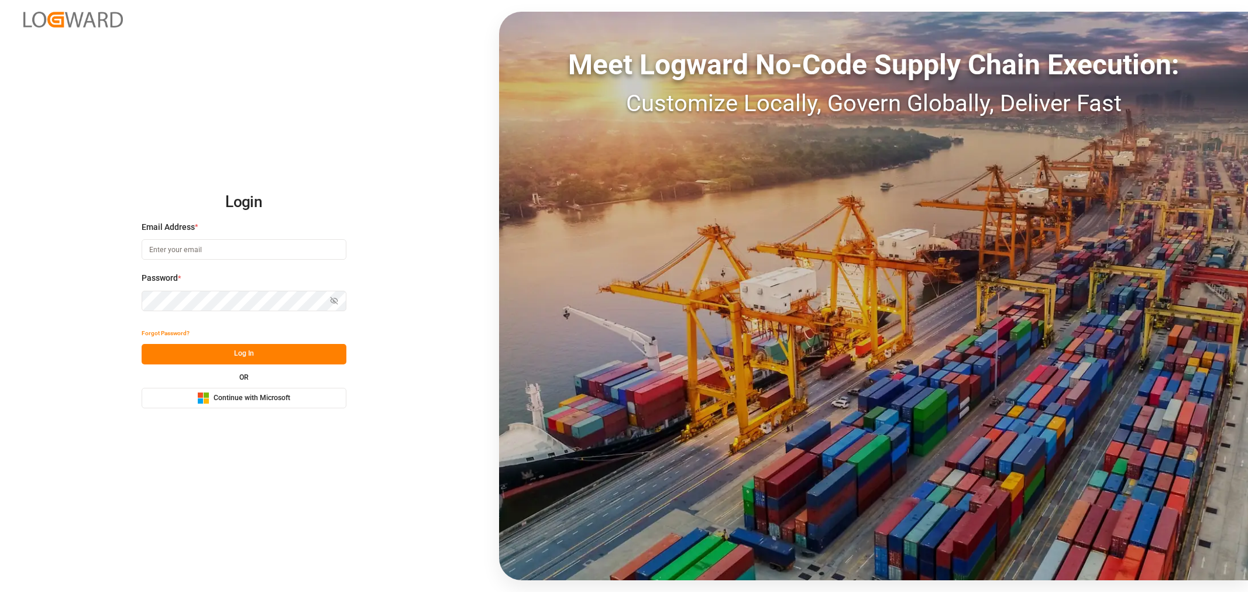 The height and width of the screenshot is (592, 1248). What do you see at coordinates (166, 333) in the screenshot?
I see `button: Forgot Password?` at bounding box center [166, 333].